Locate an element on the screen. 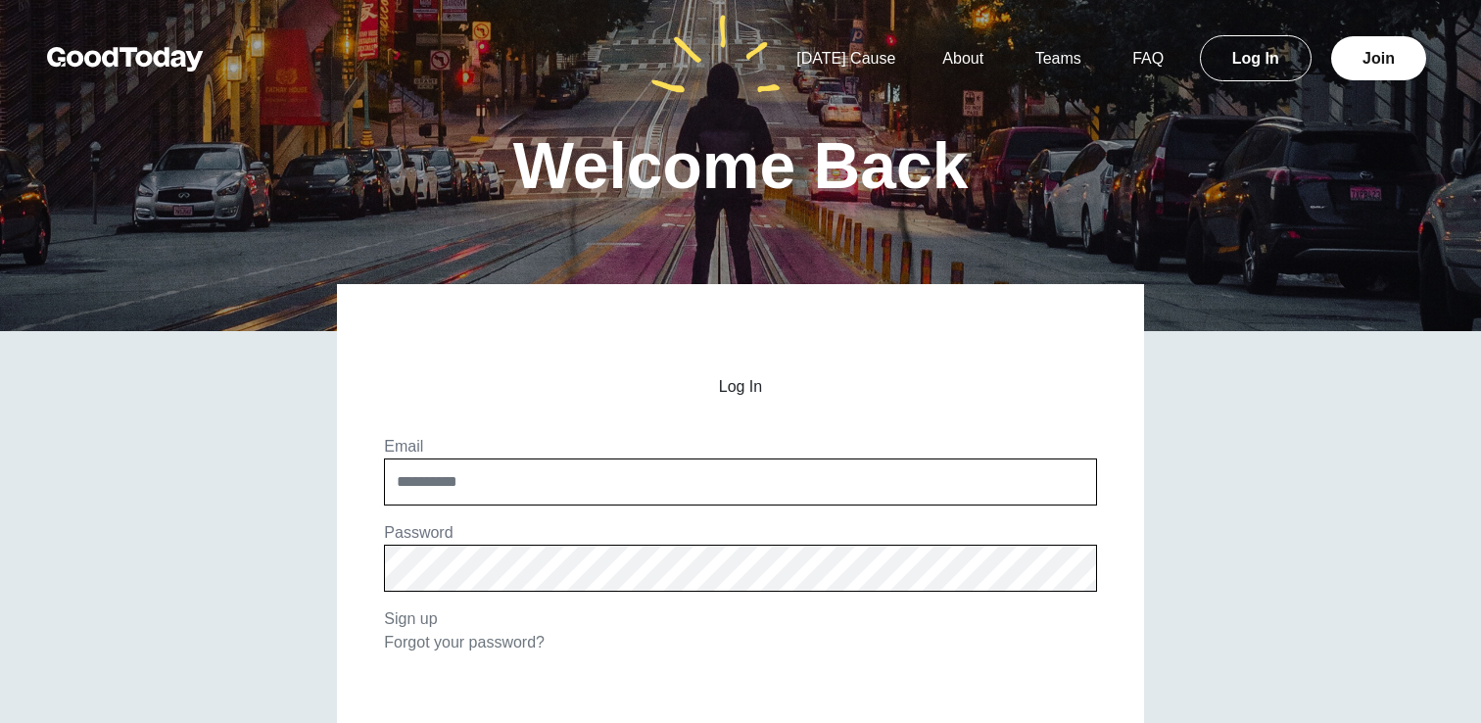 The width and height of the screenshot is (1481, 723). label: Email is located at coordinates (403, 446).